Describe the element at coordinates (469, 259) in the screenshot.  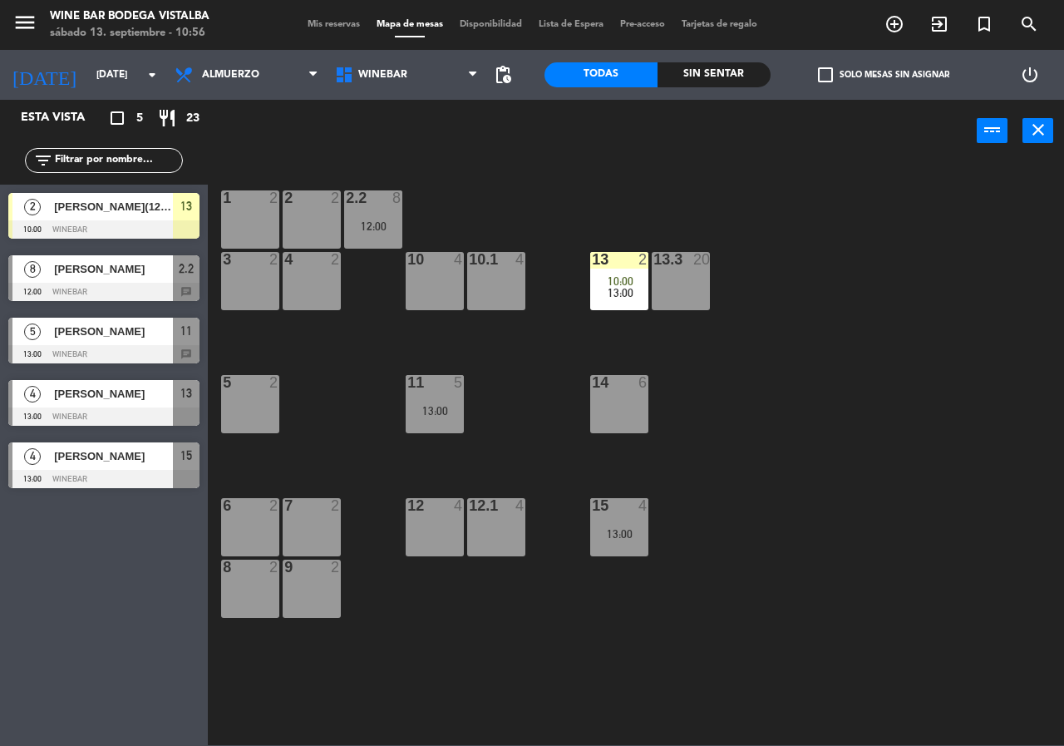
I see `div: 10.1` at that location.